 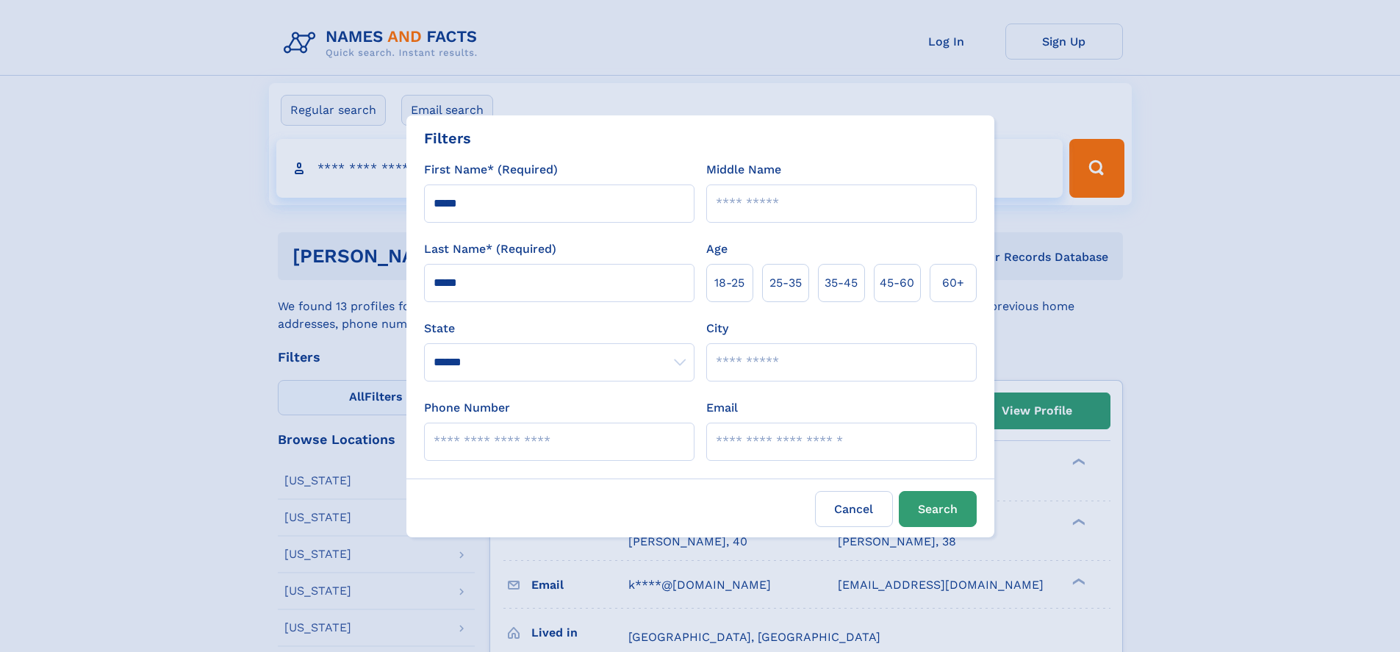 What do you see at coordinates (491, 170) in the screenshot?
I see `label: First Name* (Required)` at bounding box center [491, 170].